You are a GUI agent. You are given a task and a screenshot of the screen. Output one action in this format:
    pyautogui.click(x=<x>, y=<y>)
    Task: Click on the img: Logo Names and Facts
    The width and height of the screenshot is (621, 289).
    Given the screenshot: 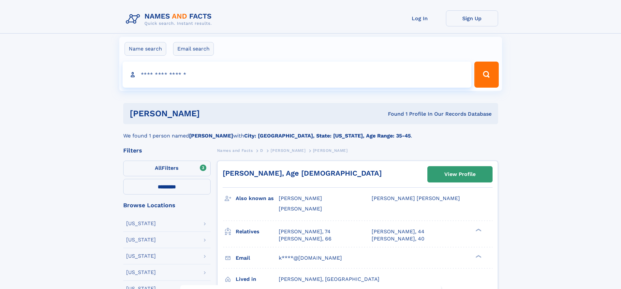 What is the action you would take?
    pyautogui.click(x=170, y=19)
    